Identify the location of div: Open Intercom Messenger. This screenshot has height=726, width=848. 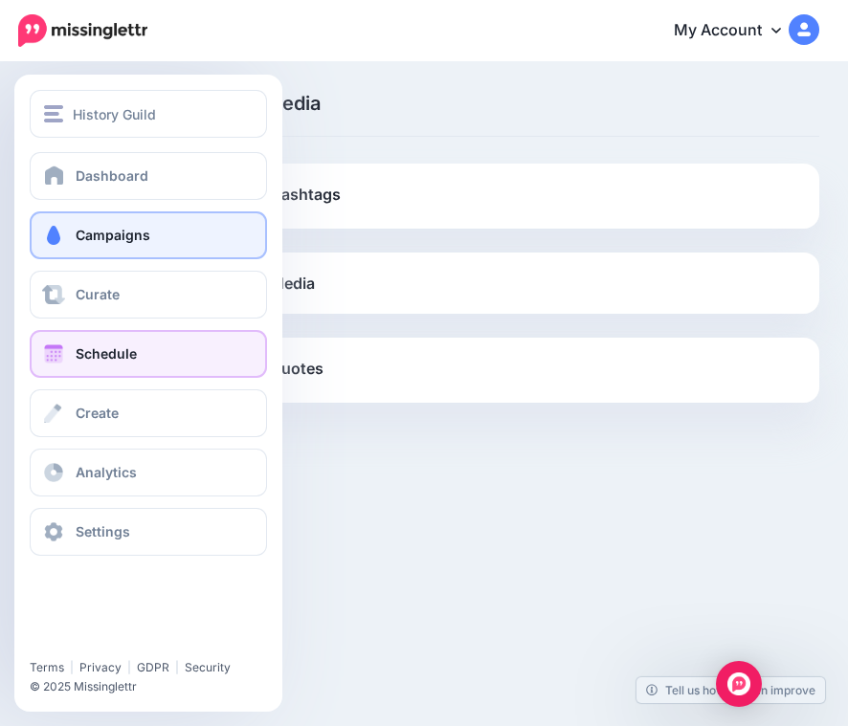
(739, 684).